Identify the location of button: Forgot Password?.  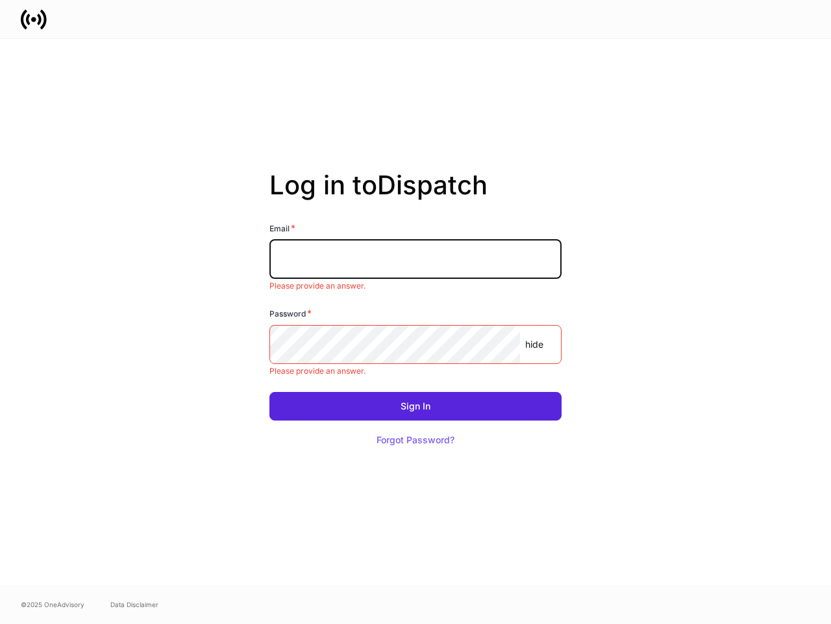
(416, 440).